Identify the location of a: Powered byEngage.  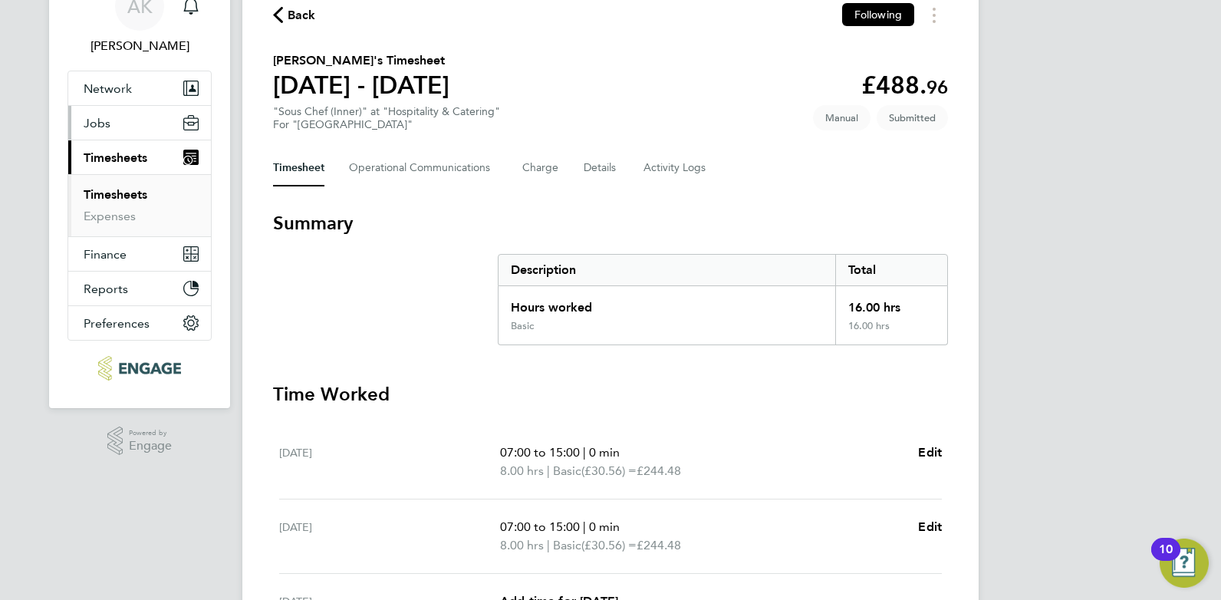
(140, 441).